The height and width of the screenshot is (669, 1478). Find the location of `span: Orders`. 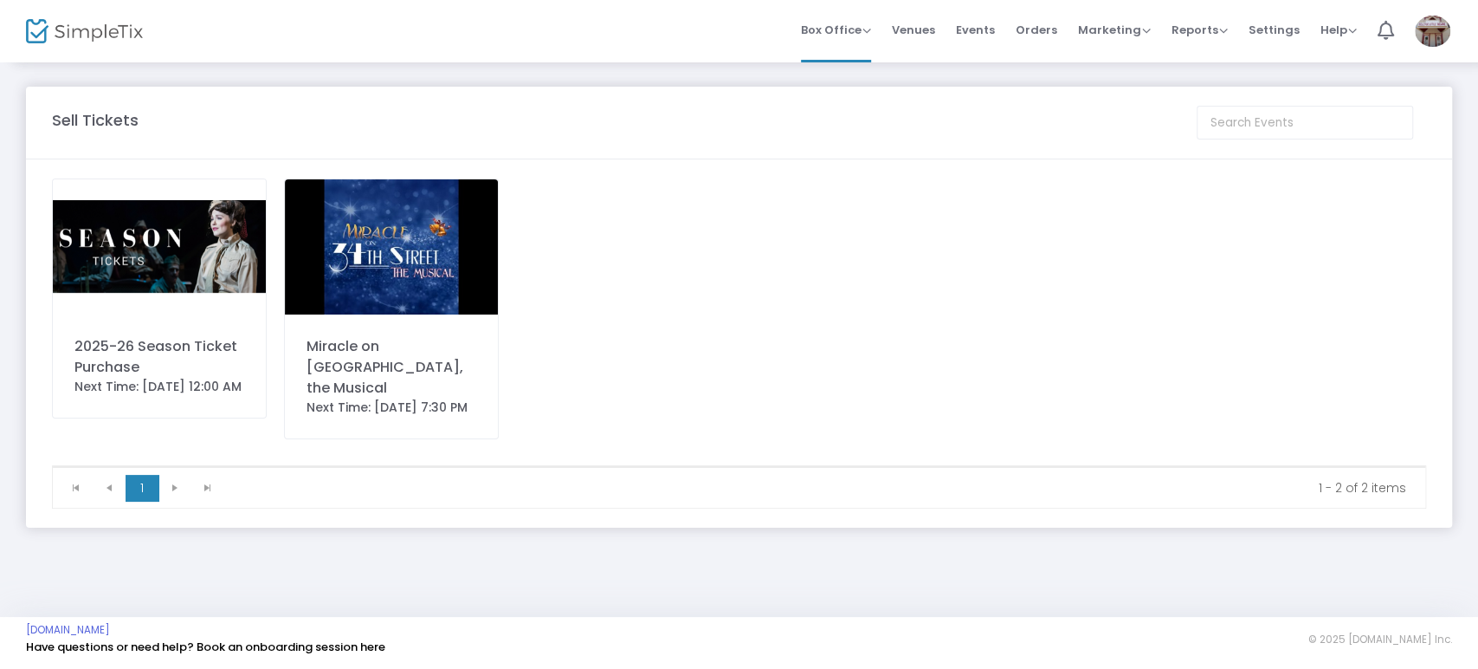

span: Orders is located at coordinates (1037, 29).